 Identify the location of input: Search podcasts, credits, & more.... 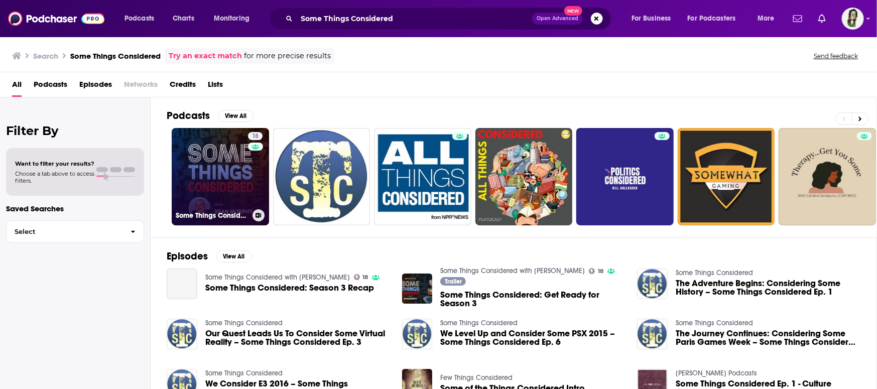
(414, 19).